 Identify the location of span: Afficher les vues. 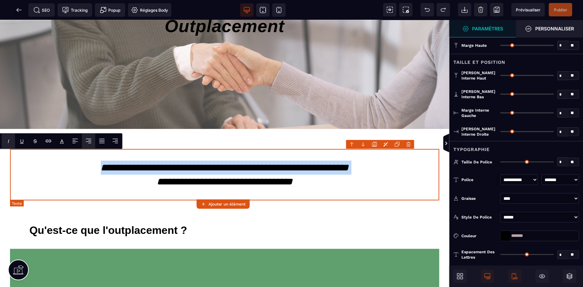
(452, 144).